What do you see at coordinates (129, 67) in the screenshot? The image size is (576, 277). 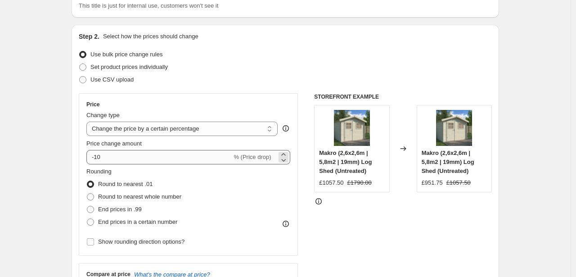 I see `span: Set product prices individually` at bounding box center [129, 67].